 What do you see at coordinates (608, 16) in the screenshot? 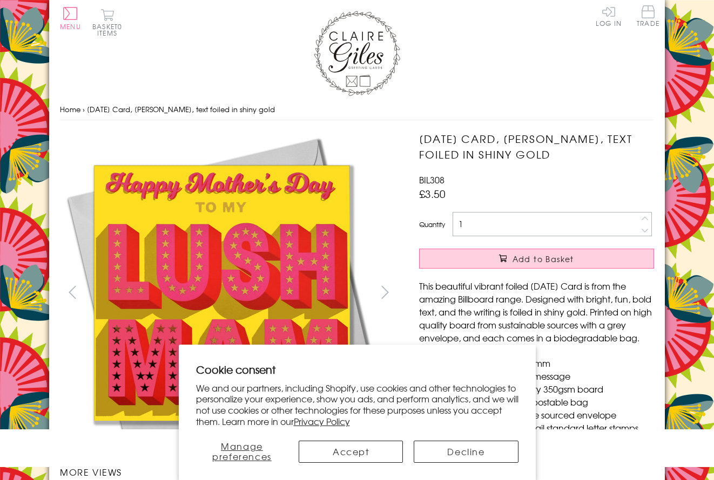
I see `a: Log In` at bounding box center [608, 16].